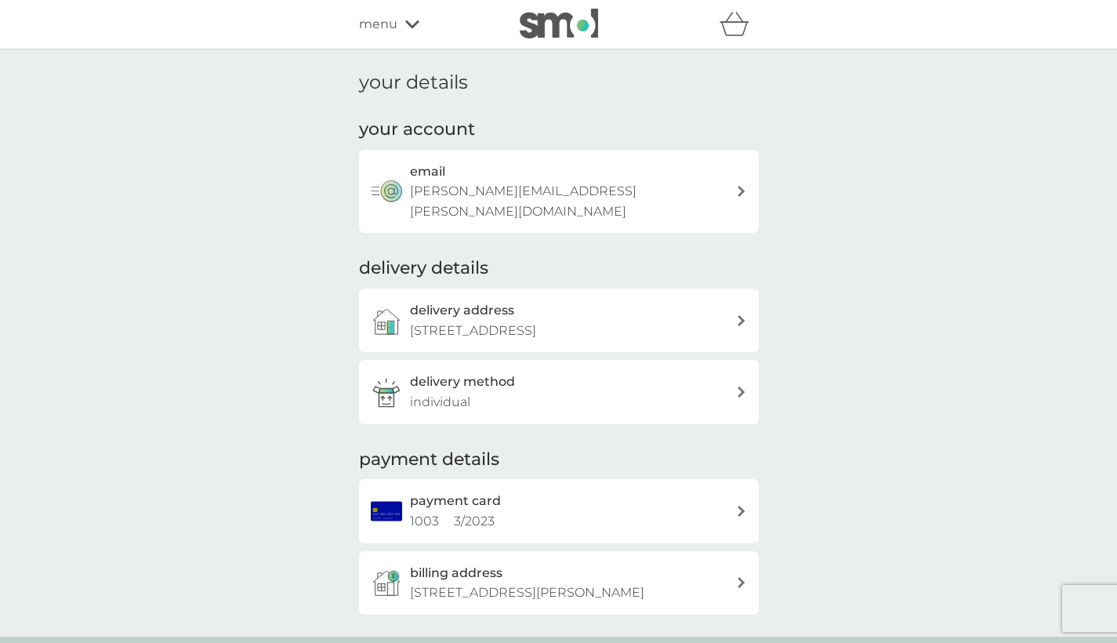 The image size is (1117, 643). I want to click on span: menu, so click(378, 24).